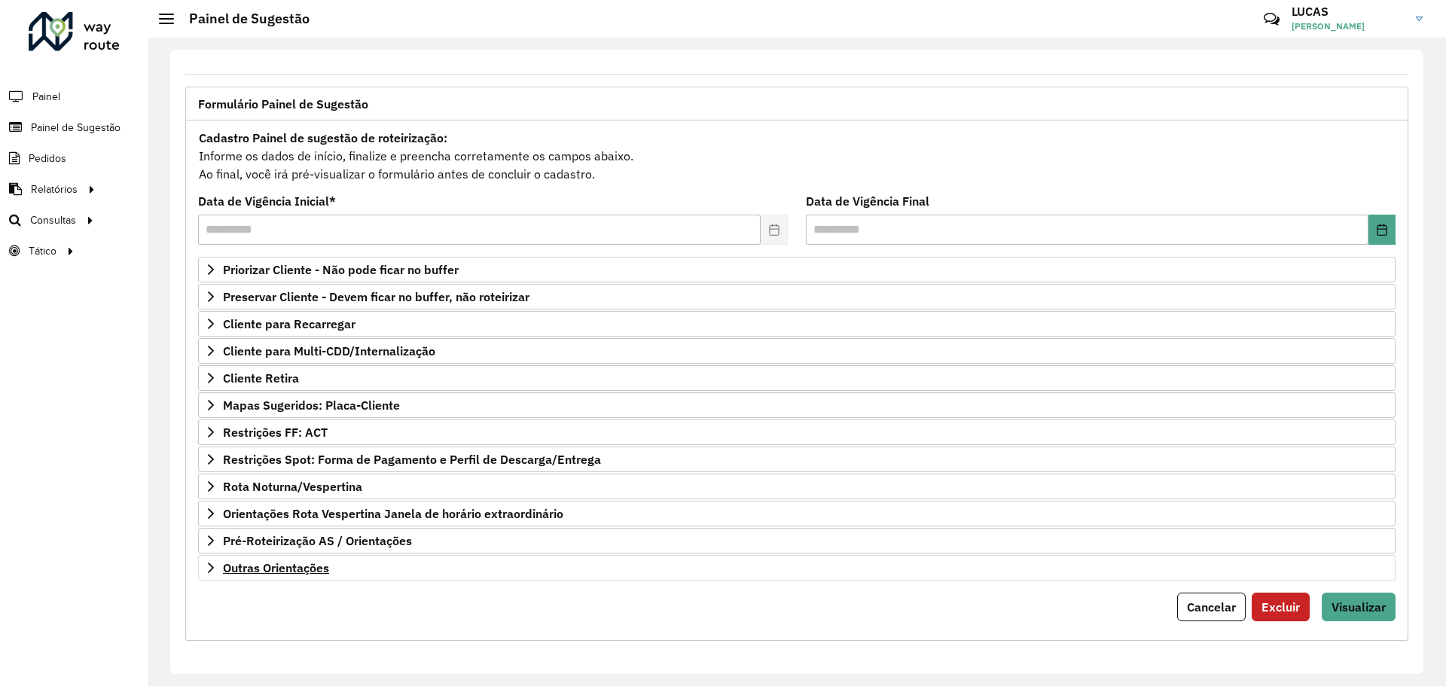  I want to click on button: Escolha a data, so click(1382, 230).